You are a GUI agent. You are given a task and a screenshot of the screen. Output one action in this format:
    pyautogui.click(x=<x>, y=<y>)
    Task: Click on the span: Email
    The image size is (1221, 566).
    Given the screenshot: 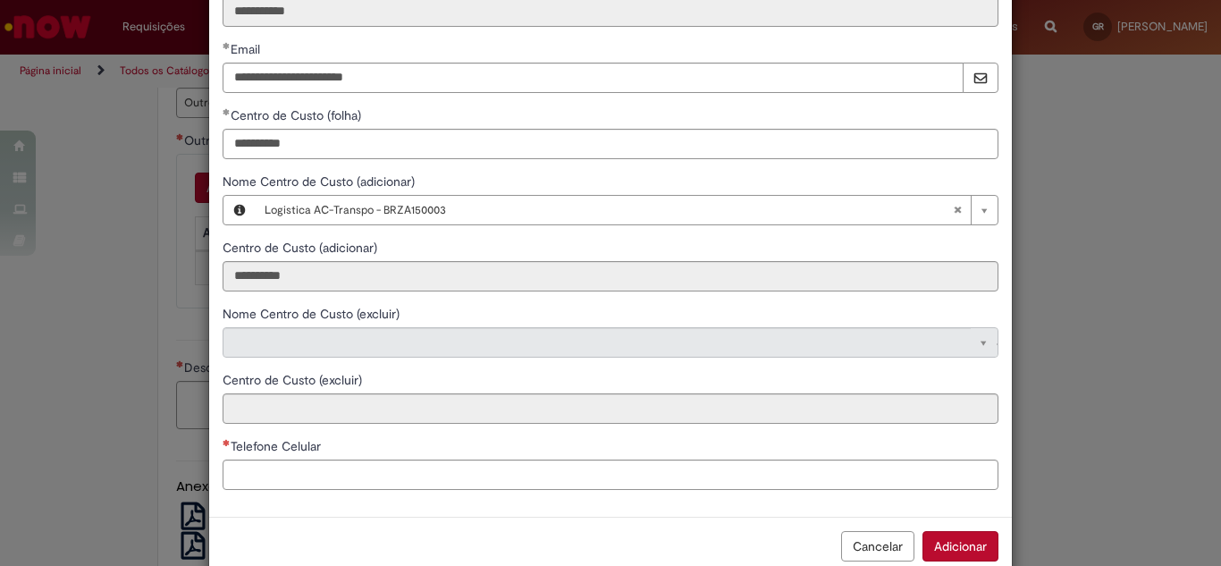 What is the action you would take?
    pyautogui.click(x=247, y=49)
    